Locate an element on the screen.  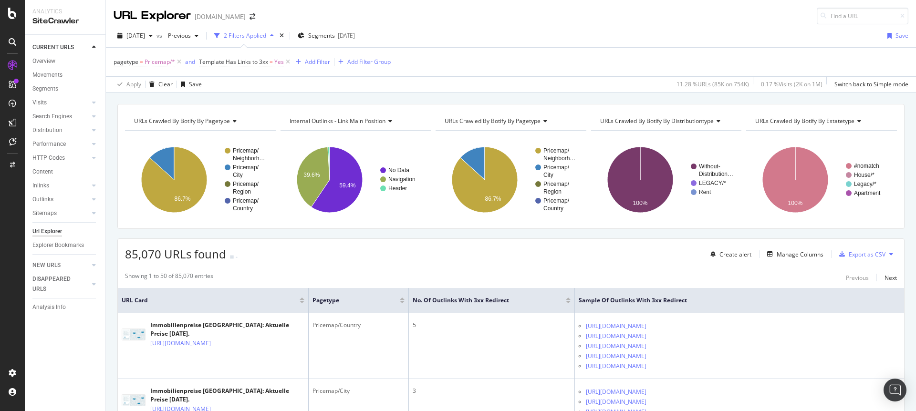
div: Url Explorer is located at coordinates (47, 231).